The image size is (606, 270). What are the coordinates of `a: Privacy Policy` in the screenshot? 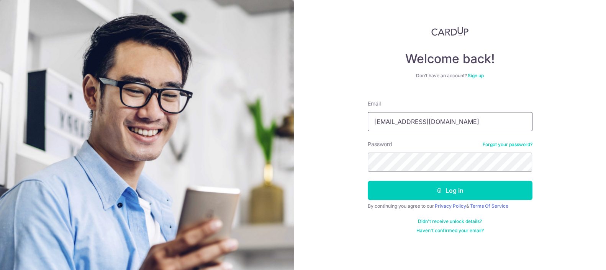 It's located at (450, 206).